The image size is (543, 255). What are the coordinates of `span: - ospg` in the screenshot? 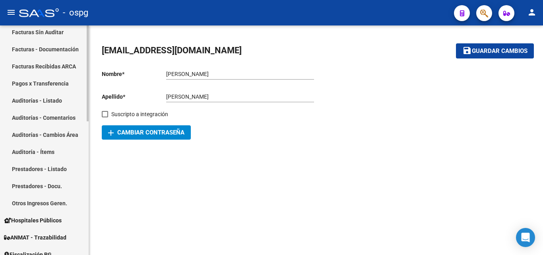 It's located at (75, 13).